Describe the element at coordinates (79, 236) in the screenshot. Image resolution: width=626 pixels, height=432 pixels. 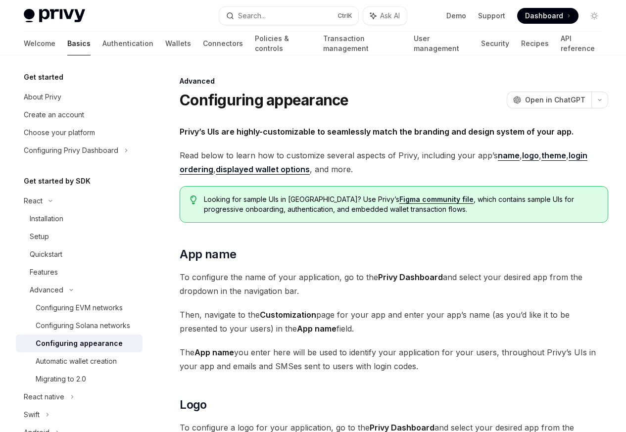
I see `a: Setup` at that location.